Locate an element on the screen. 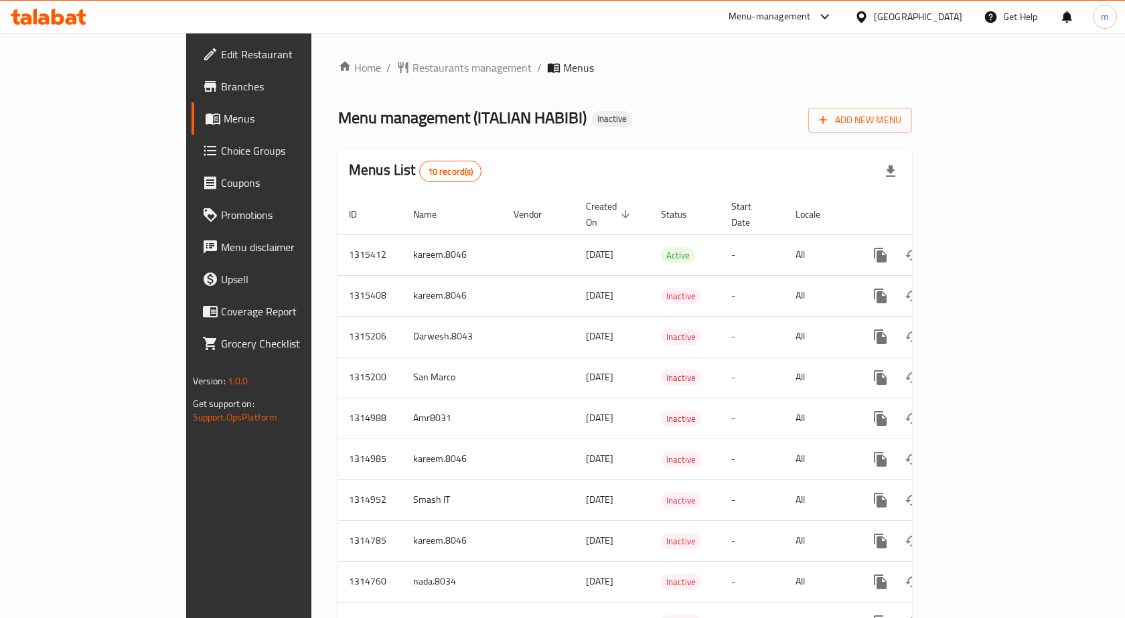 The height and width of the screenshot is (618, 1125). td: Smash IT is located at coordinates (453, 499).